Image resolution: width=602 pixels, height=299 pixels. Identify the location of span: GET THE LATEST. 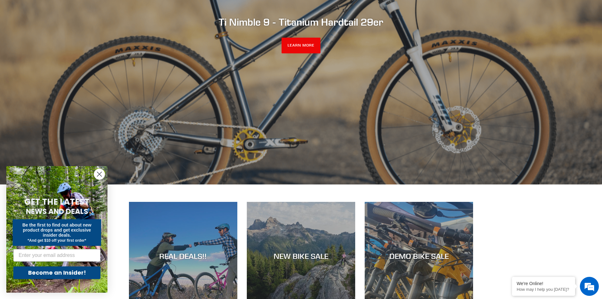
(57, 202).